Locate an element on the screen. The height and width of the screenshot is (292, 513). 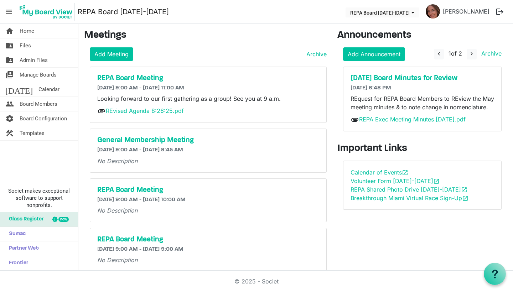
span: Calendar is located at coordinates (49, 89).